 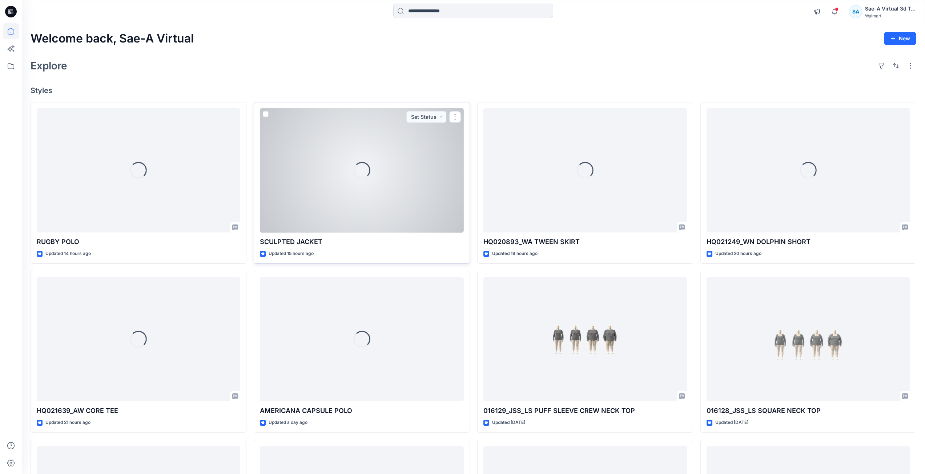 I want to click on div: Sae-A Virtual 3d Team, so click(x=890, y=9).